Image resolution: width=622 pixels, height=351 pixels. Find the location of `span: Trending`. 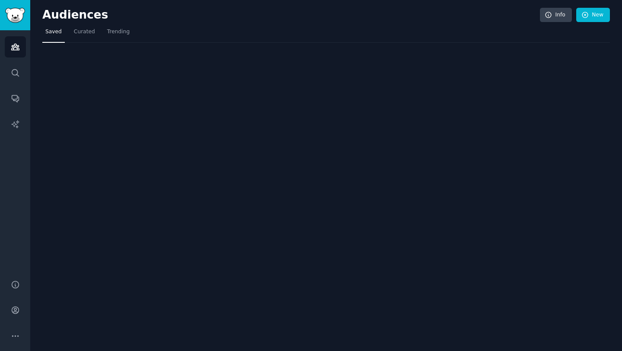

span: Trending is located at coordinates (118, 32).